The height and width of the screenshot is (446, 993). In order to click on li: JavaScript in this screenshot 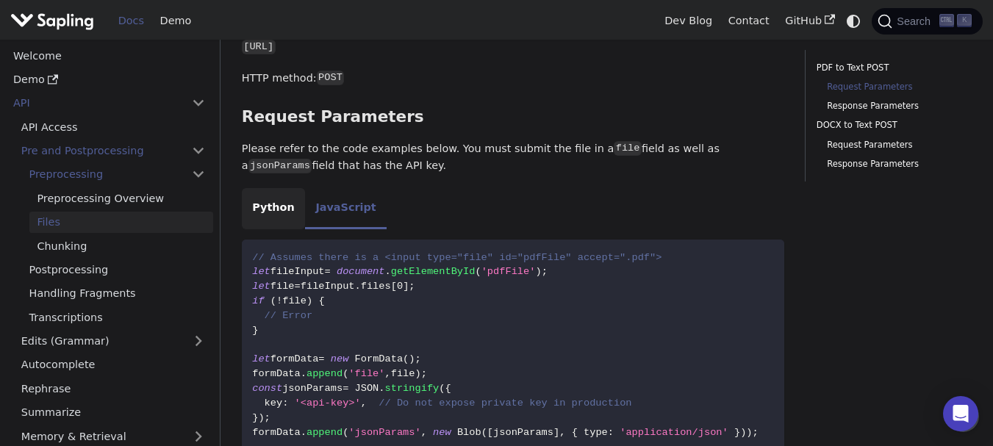, I will do `click(346, 209)`.